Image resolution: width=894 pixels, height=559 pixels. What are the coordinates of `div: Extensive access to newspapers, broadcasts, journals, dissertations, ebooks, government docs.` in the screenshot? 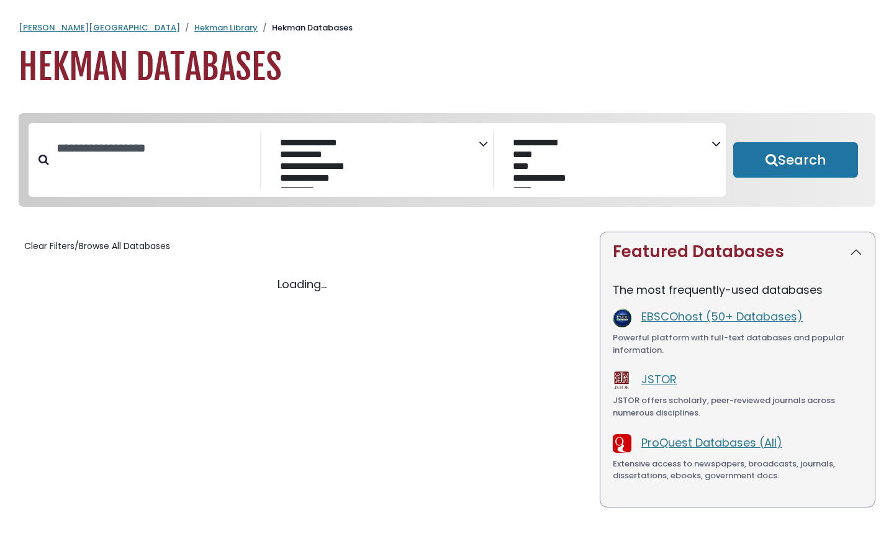 It's located at (737, 469).